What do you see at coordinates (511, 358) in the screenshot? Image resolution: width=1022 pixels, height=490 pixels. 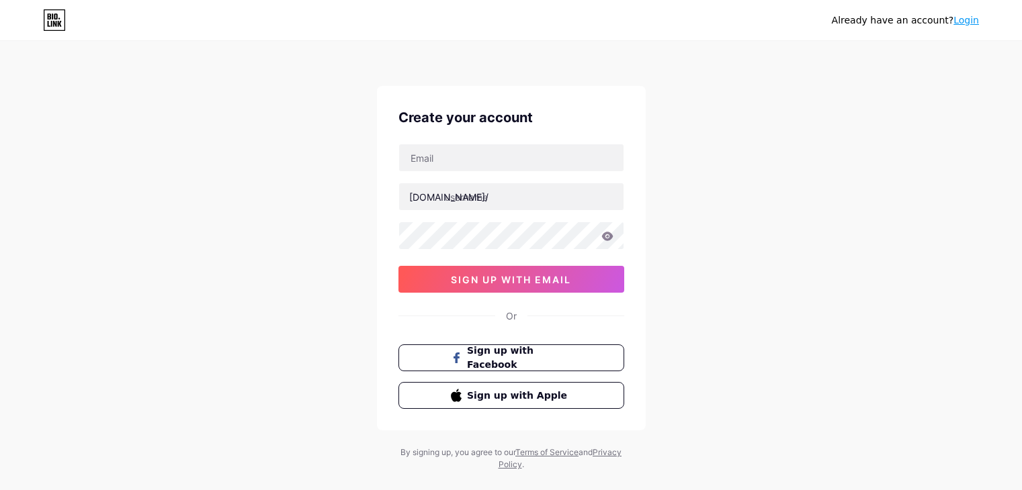 I see `a: Sign up with Facebook` at bounding box center [511, 358].